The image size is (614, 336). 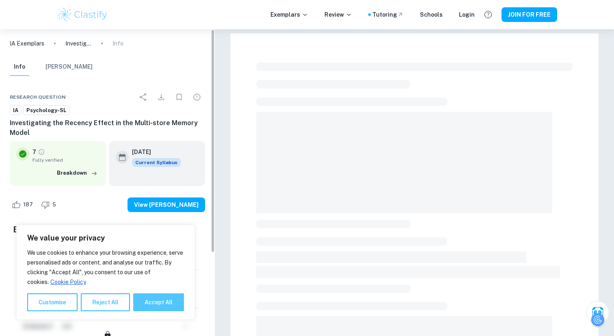 What do you see at coordinates (289, 15) in the screenshot?
I see `p: Exemplars` at bounding box center [289, 15].